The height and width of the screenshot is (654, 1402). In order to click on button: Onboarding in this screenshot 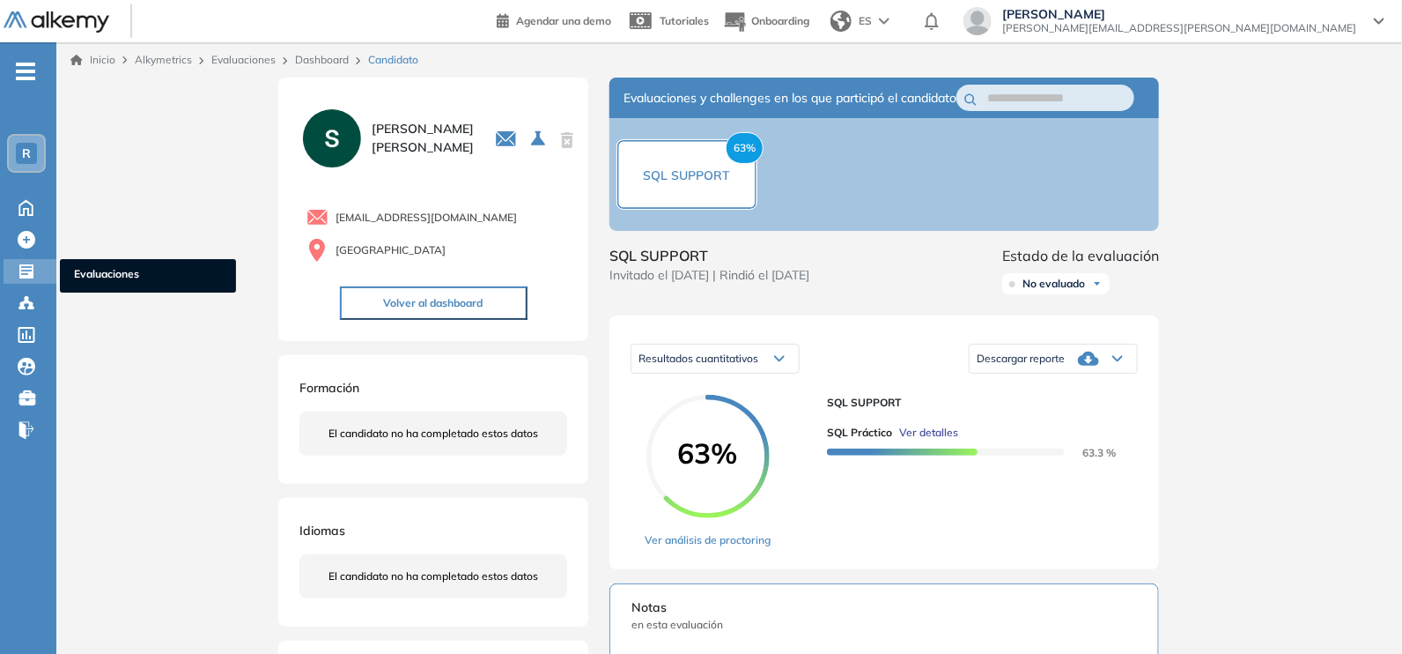, I will do `click(766, 21)`.